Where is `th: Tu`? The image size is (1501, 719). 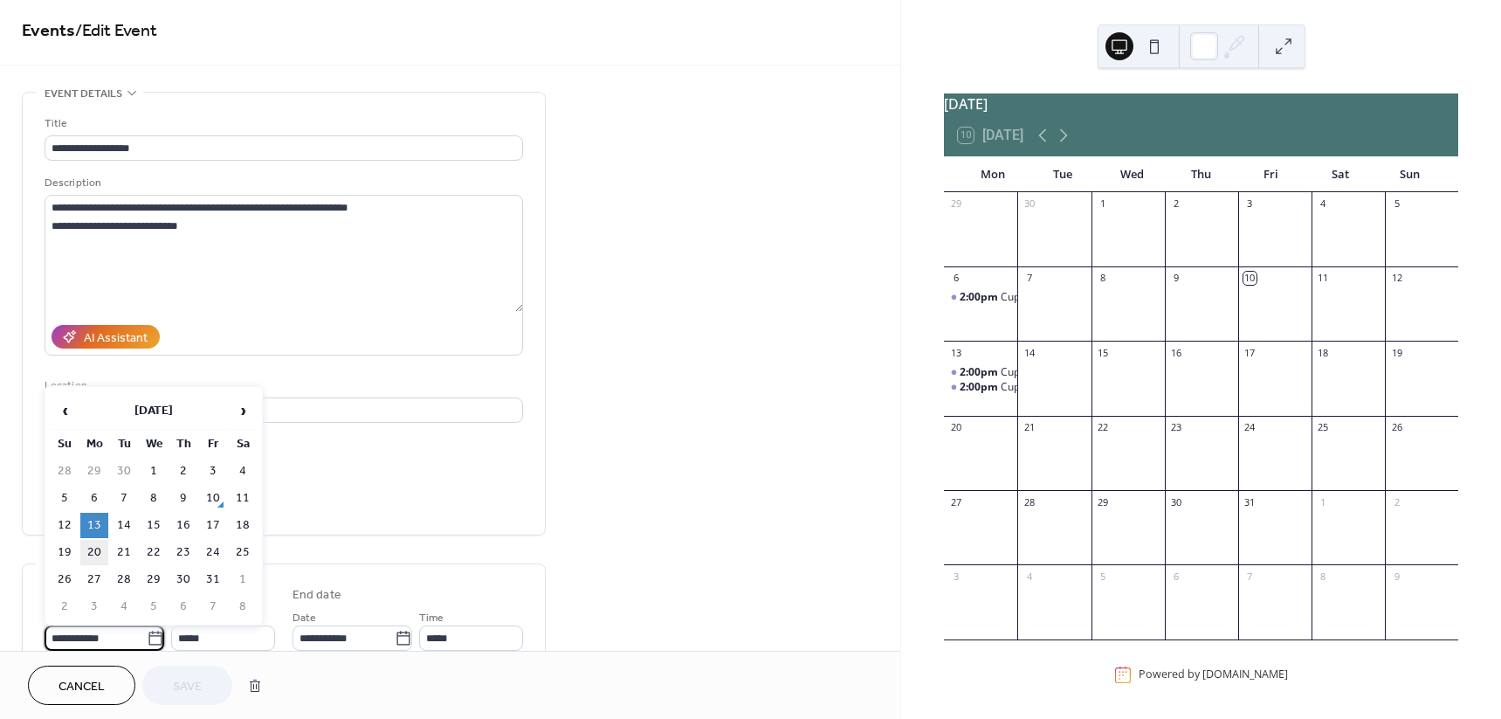
th: Tu is located at coordinates (124, 444).